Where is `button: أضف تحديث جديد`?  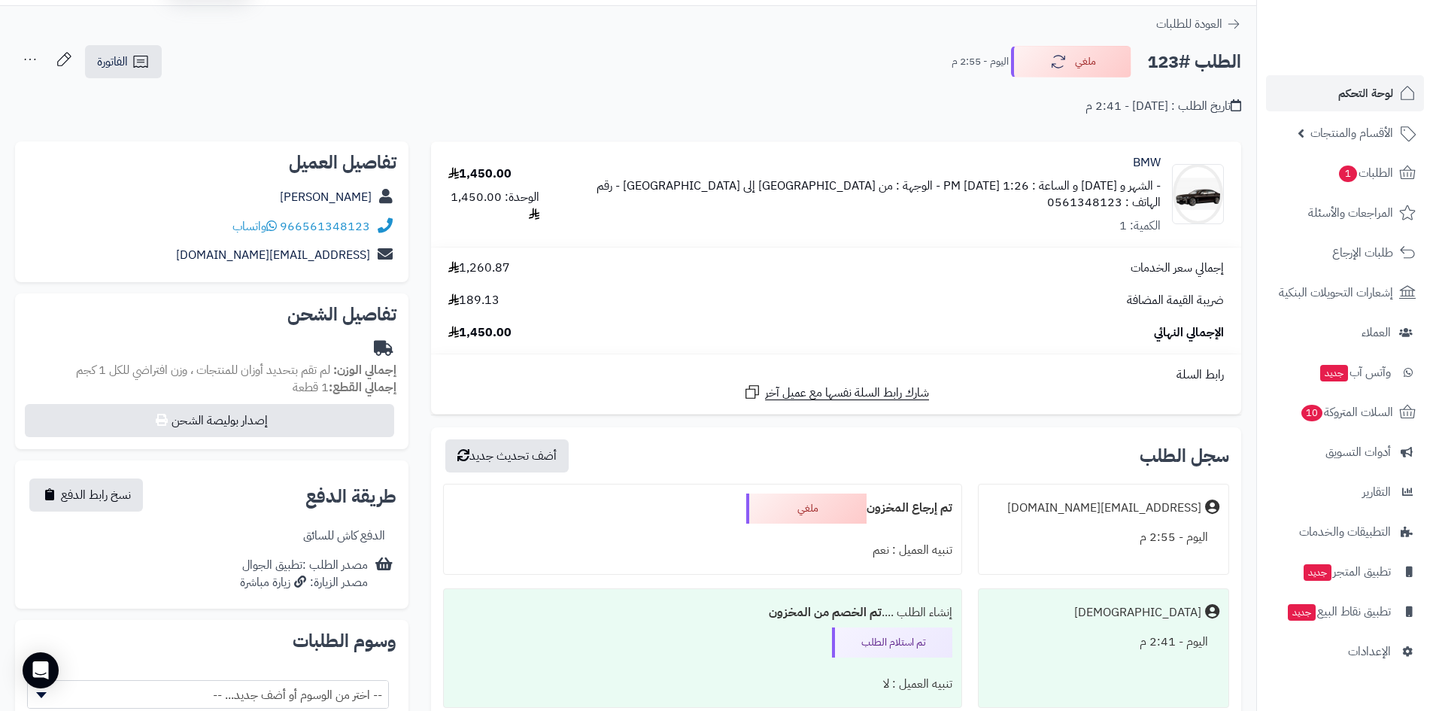
button: أضف تحديث جديد is located at coordinates (507, 456).